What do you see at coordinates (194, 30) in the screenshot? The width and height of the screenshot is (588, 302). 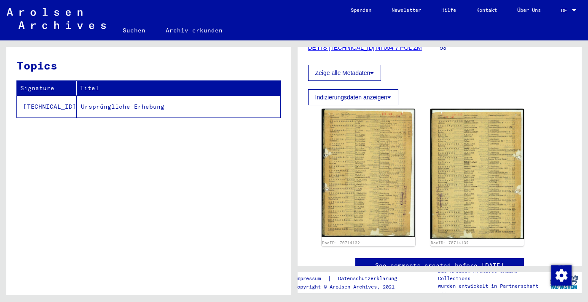 I see `a: Archiv erkunden` at bounding box center [194, 30].